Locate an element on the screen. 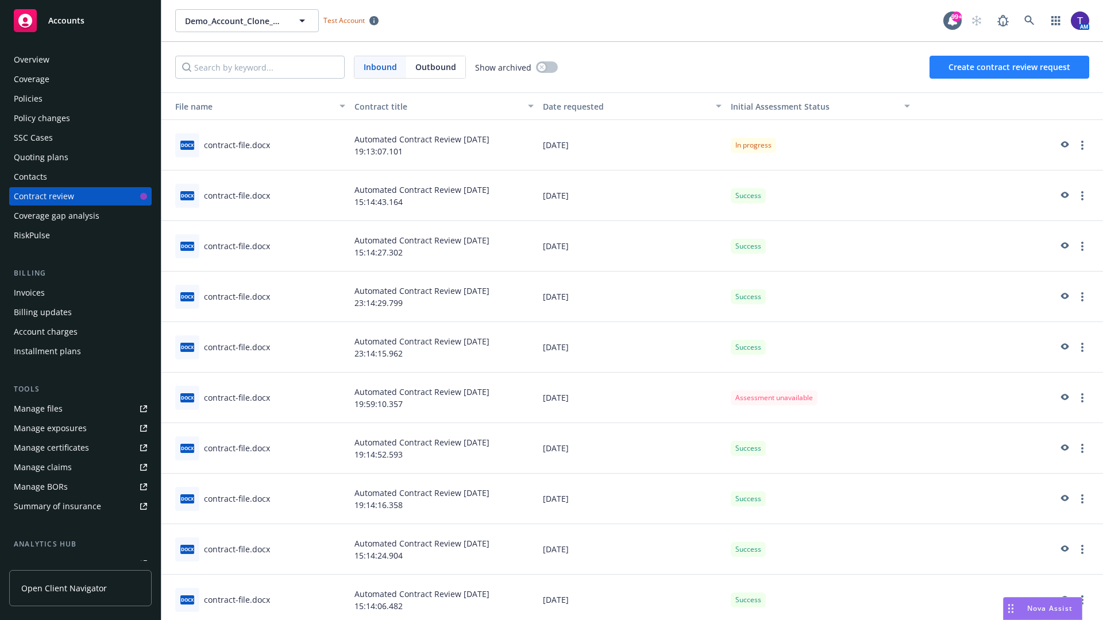  div: Analytics hub is located at coordinates (80, 544).